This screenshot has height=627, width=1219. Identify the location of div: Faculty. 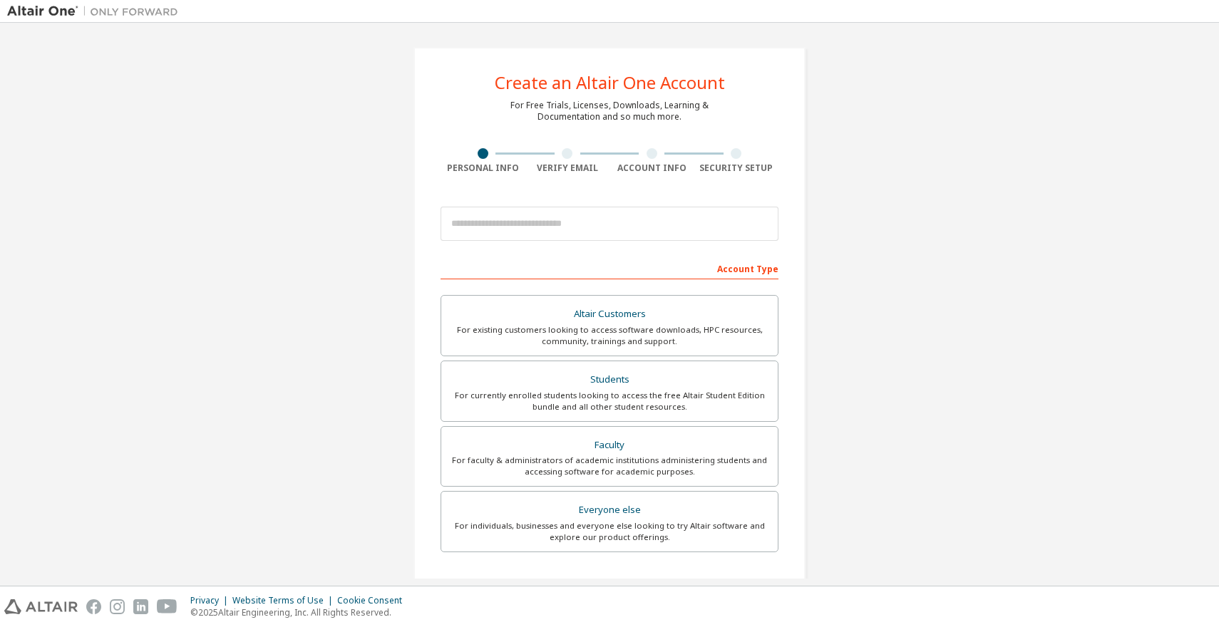
(609, 445).